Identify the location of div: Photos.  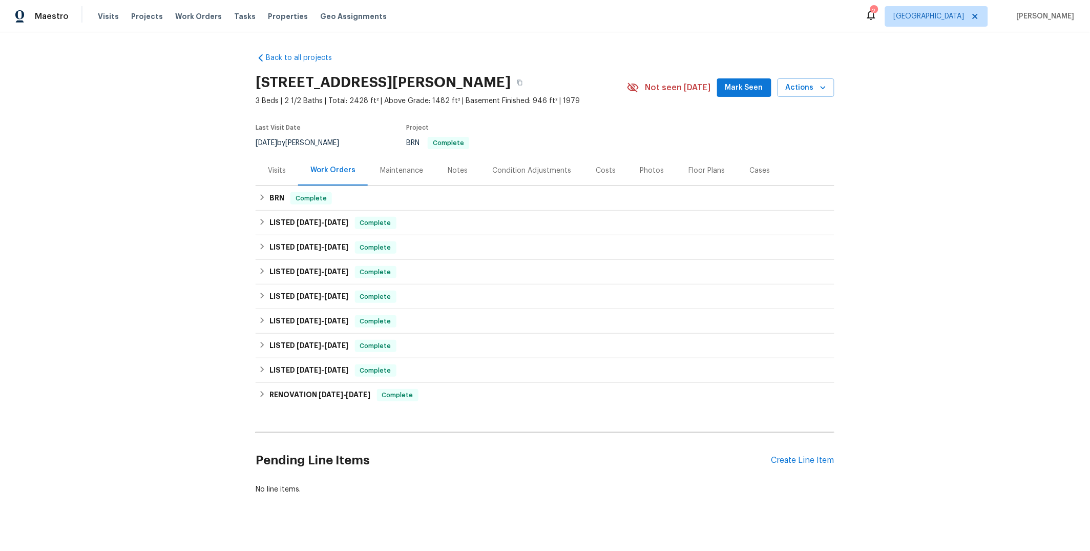
(652, 171).